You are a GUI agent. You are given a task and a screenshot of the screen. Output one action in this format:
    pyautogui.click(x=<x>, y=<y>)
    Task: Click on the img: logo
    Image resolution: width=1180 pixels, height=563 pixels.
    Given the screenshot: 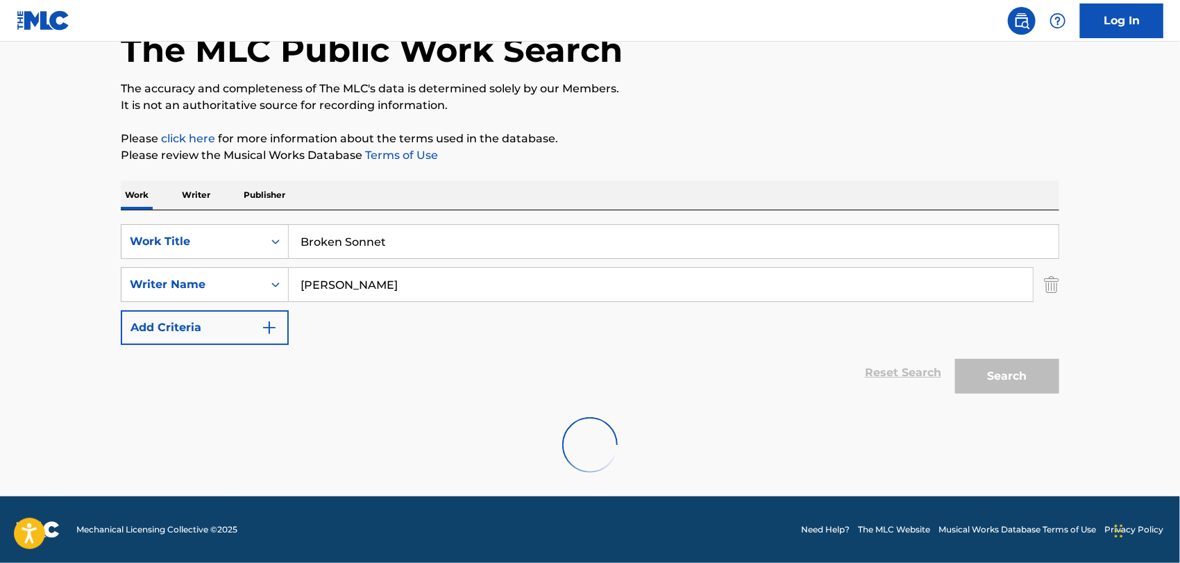 What is the action you would take?
    pyautogui.click(x=38, y=530)
    